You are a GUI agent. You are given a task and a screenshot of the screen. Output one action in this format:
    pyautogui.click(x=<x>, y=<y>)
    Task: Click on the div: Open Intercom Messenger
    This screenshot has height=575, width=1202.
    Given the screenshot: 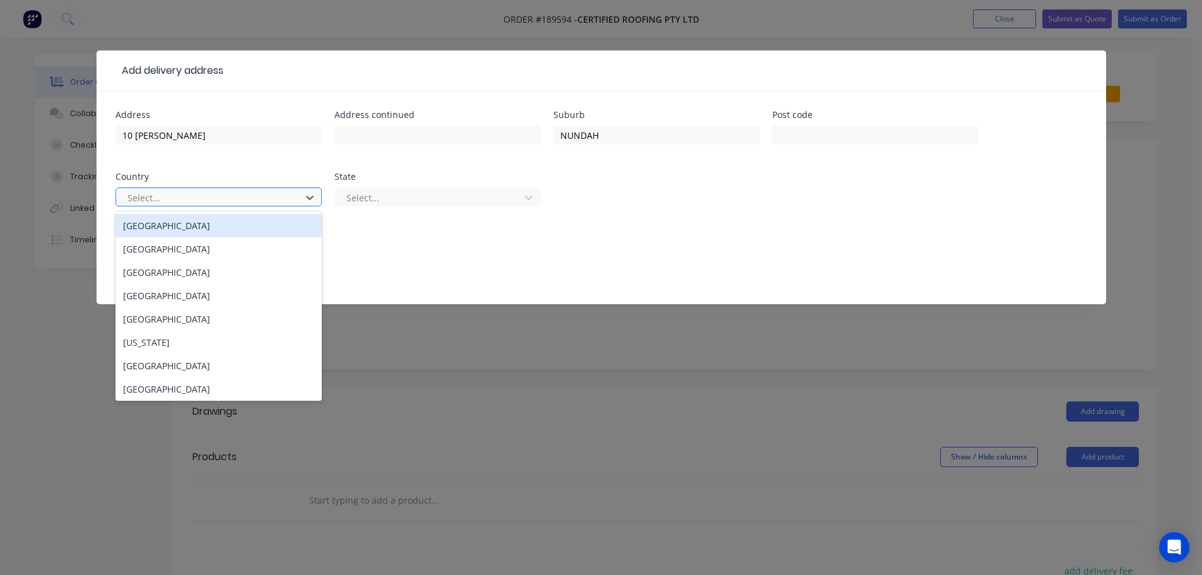 What is the action you would take?
    pyautogui.click(x=1174, y=547)
    